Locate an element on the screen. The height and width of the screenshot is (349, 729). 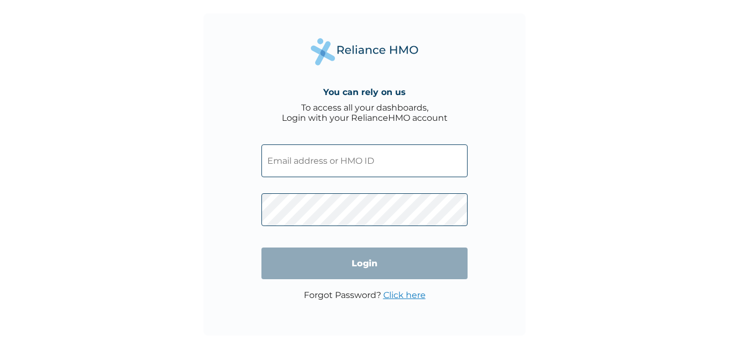
h4: You can rely on us is located at coordinates (364, 92).